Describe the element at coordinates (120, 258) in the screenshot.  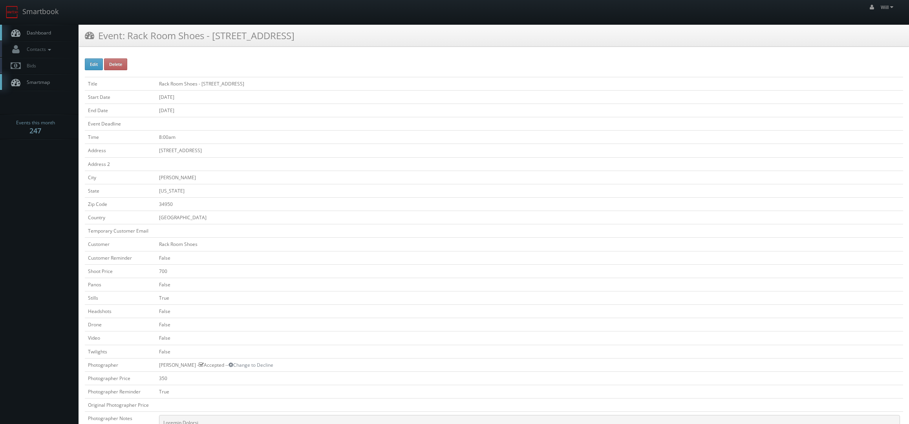
I see `td: Customer Reminder` at that location.